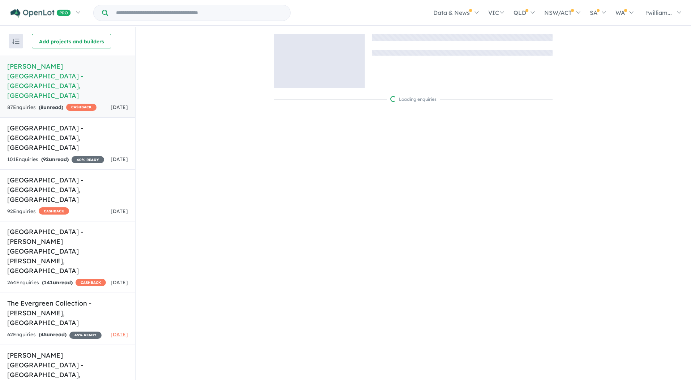 The image size is (691, 380). Describe the element at coordinates (43, 335) in the screenshot. I see `span: 45` at that location.